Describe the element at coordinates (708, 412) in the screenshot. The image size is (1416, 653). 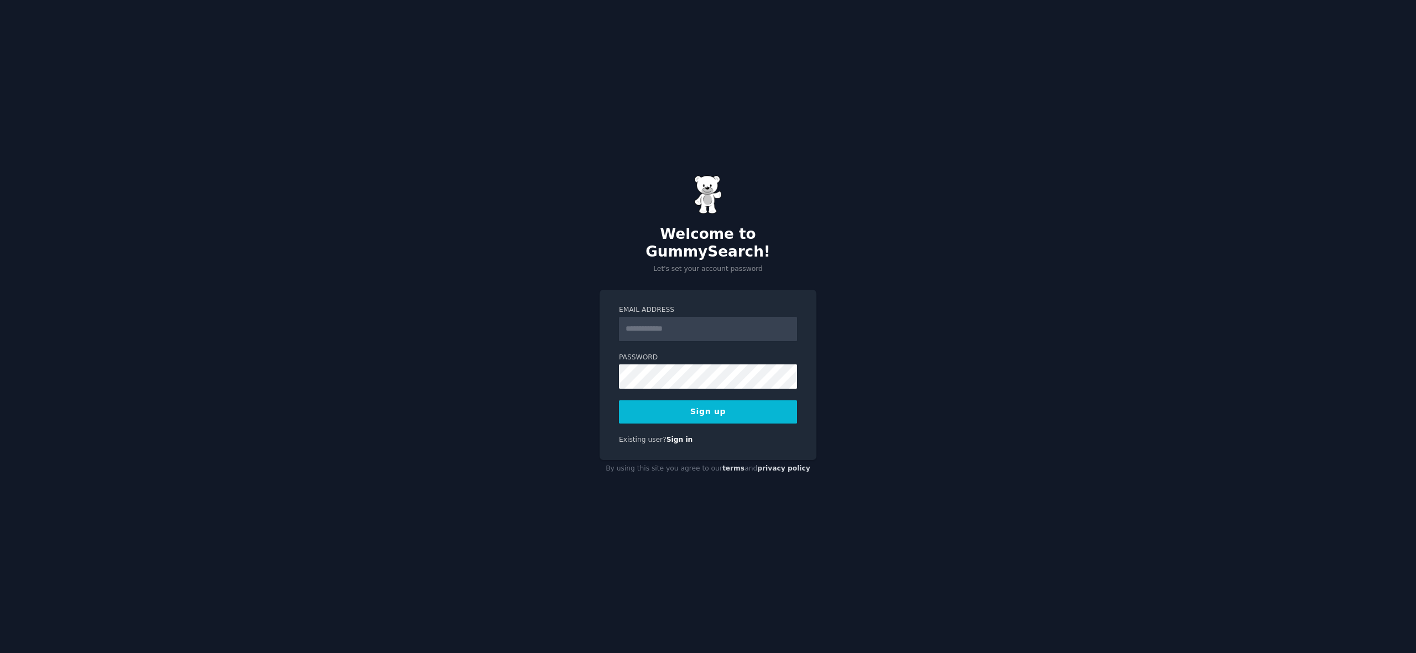
I see `button: Sign up` at that location.